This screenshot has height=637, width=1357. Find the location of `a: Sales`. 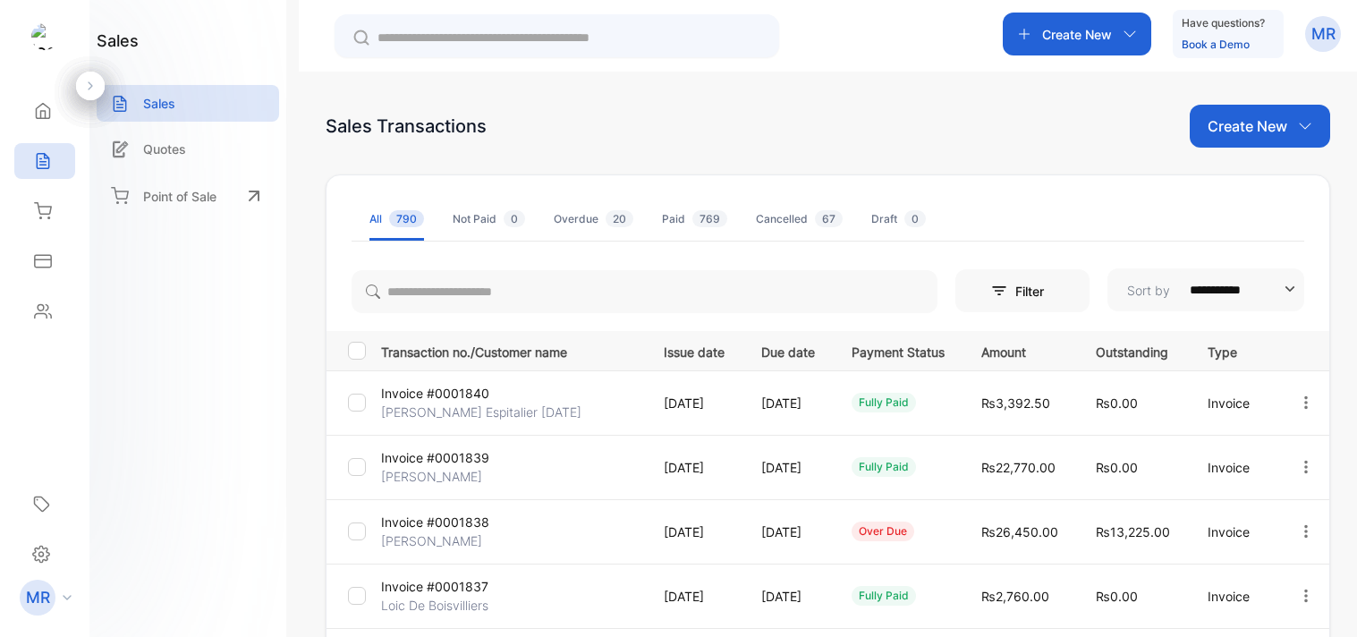

a: Sales is located at coordinates (188, 103).